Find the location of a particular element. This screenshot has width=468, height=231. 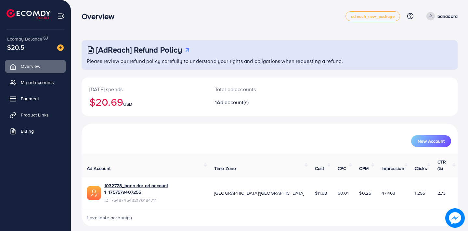

span: $0.01 is located at coordinates (343, 193).